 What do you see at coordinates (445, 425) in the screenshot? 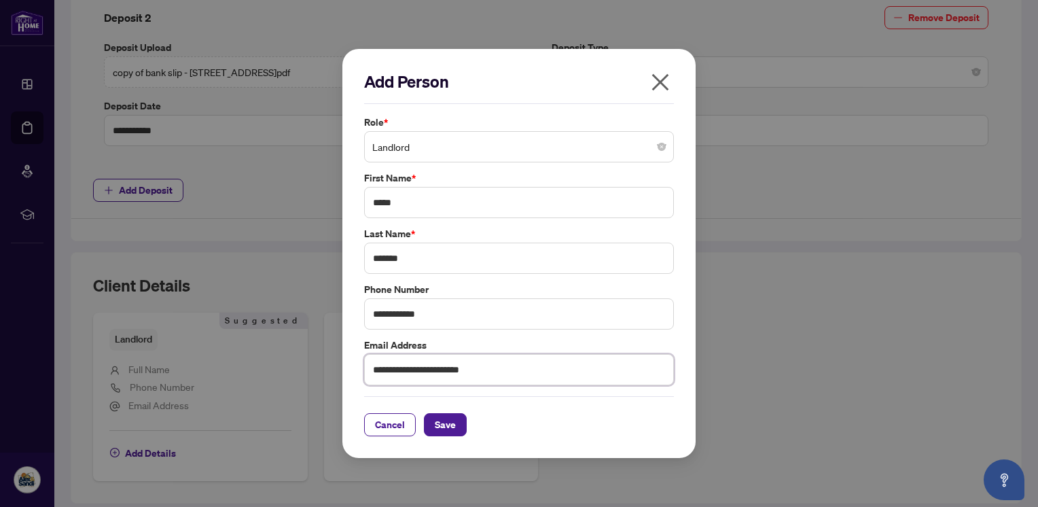
I see `button: Save` at bounding box center [445, 425].